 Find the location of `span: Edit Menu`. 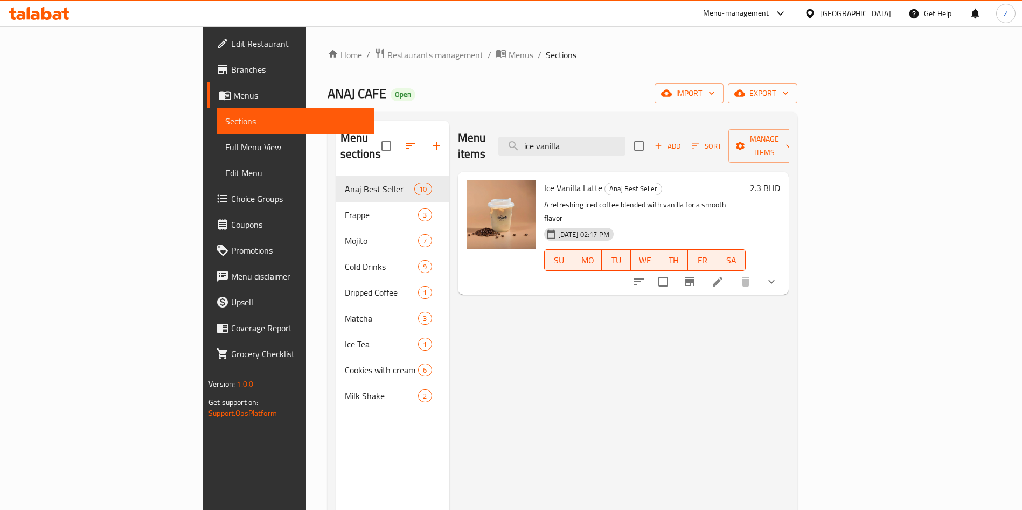

span: Edit Menu is located at coordinates (295, 173).